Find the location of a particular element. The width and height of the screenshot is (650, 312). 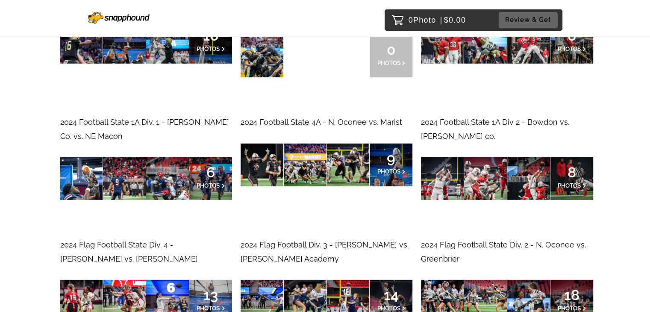

span: 10 is located at coordinates (211, 35).